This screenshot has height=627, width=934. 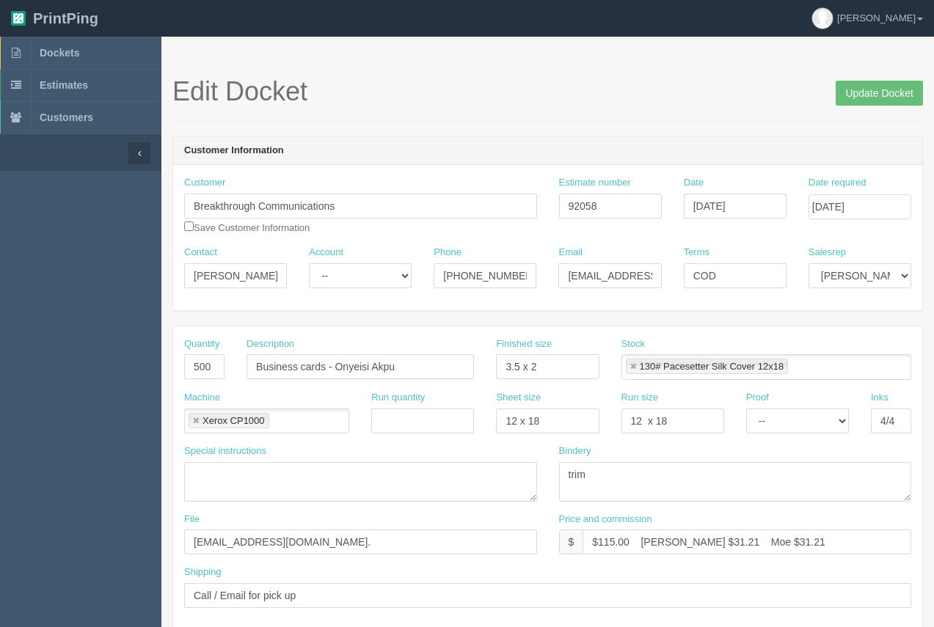 What do you see at coordinates (205, 183) in the screenshot?
I see `label: Customer` at bounding box center [205, 183].